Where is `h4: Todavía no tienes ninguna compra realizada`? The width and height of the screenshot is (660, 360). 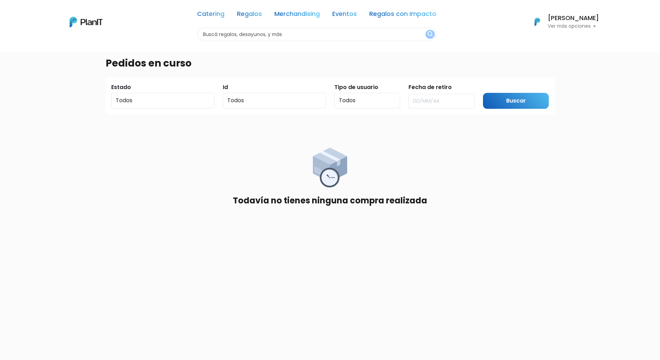
h4: Todavía no tienes ninguna compra realizada is located at coordinates (330, 201).